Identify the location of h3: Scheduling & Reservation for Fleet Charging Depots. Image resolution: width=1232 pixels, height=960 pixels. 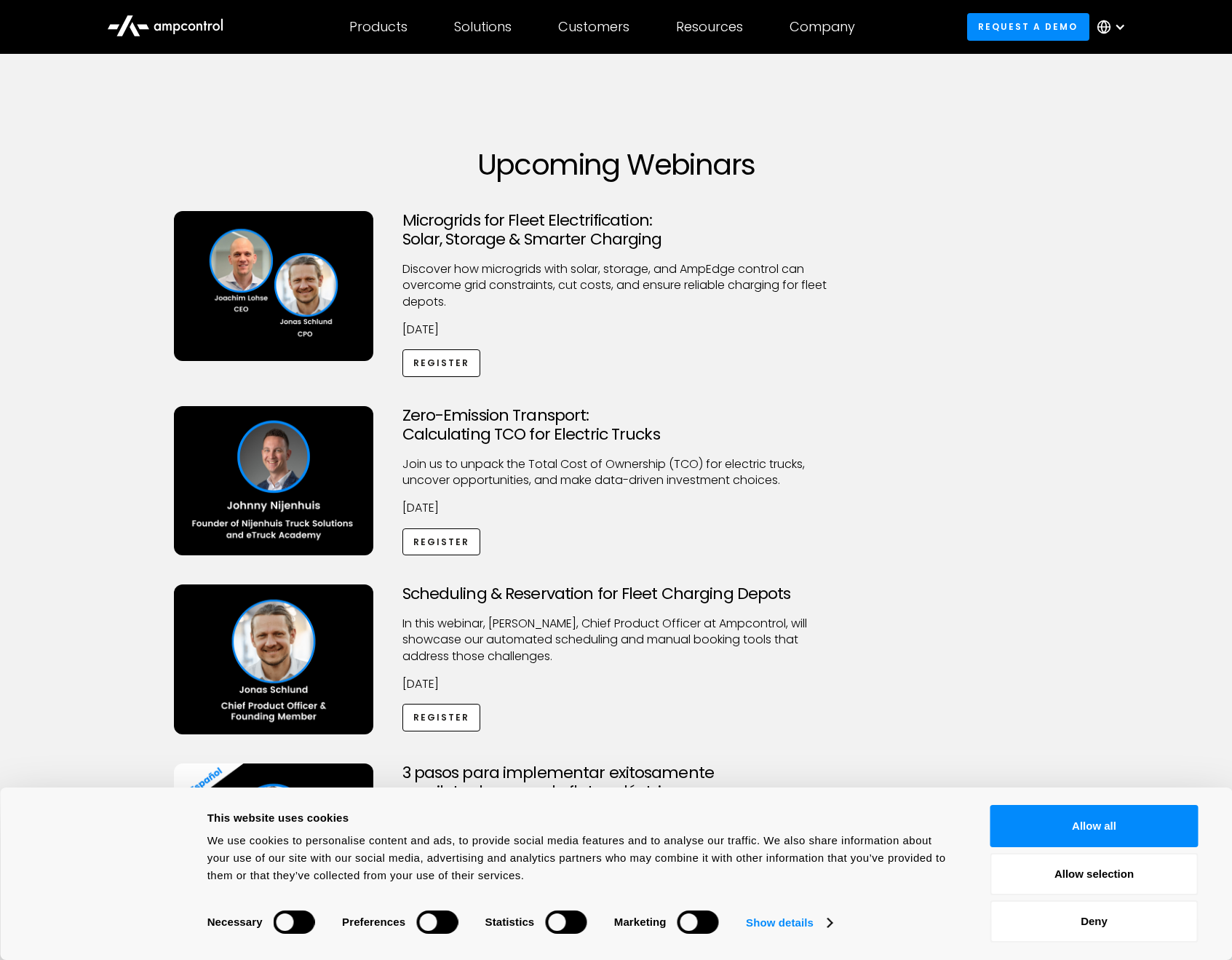
(616, 594).